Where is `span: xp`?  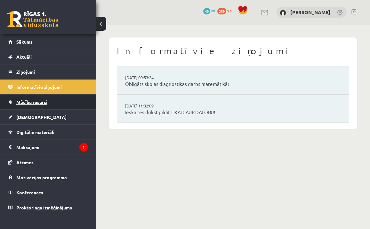 span: xp is located at coordinates (229, 11).